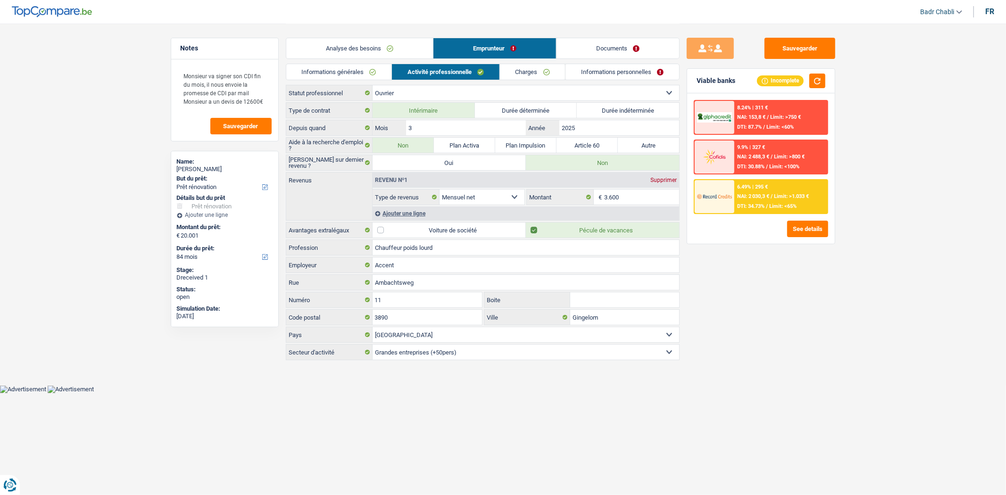 This screenshot has width=1006, height=495. I want to click on img: Cofidis, so click(714, 157).